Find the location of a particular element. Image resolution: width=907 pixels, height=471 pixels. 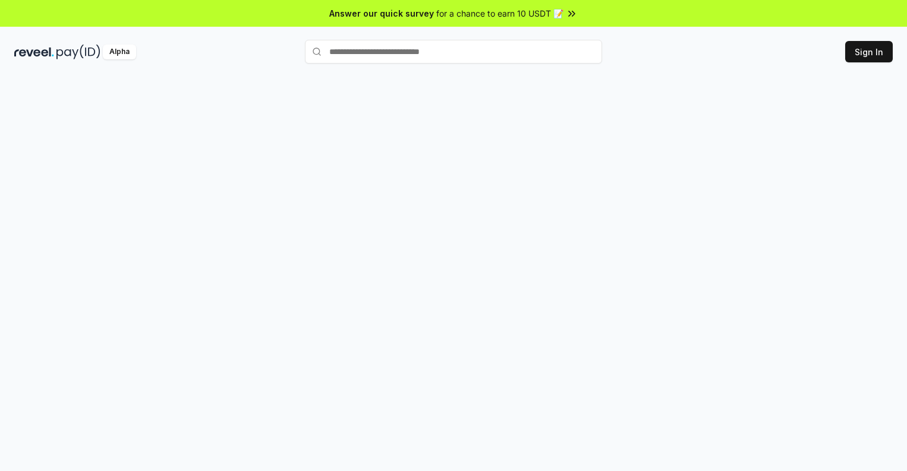

img: reveel_dark is located at coordinates (34, 52).